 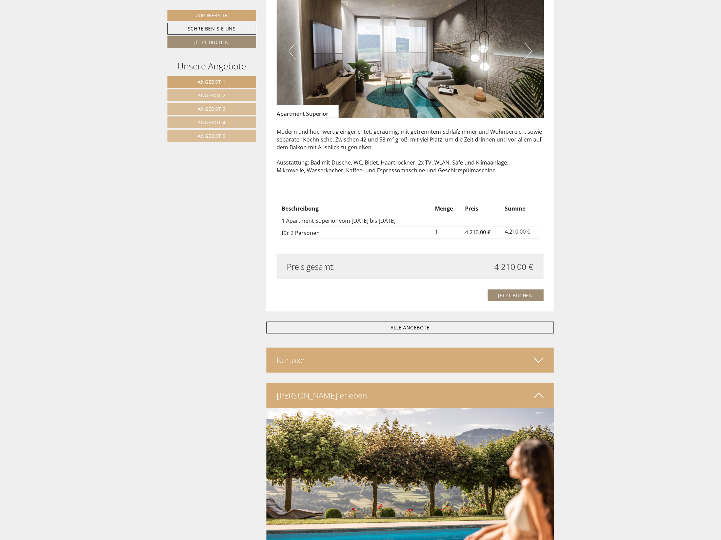 I want to click on div: Kurtaxe, so click(x=410, y=361).